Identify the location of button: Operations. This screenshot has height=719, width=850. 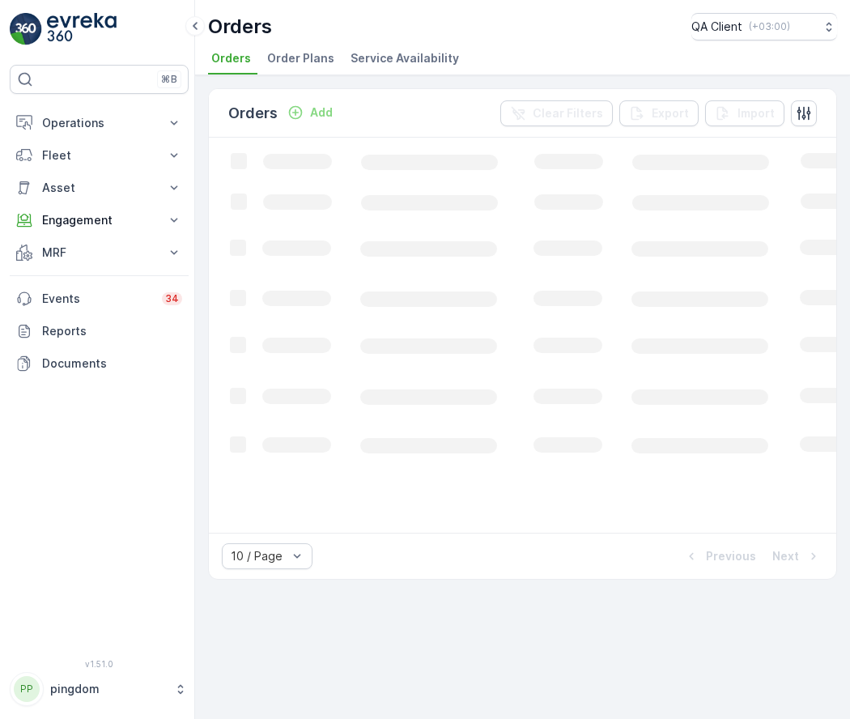
(99, 123).